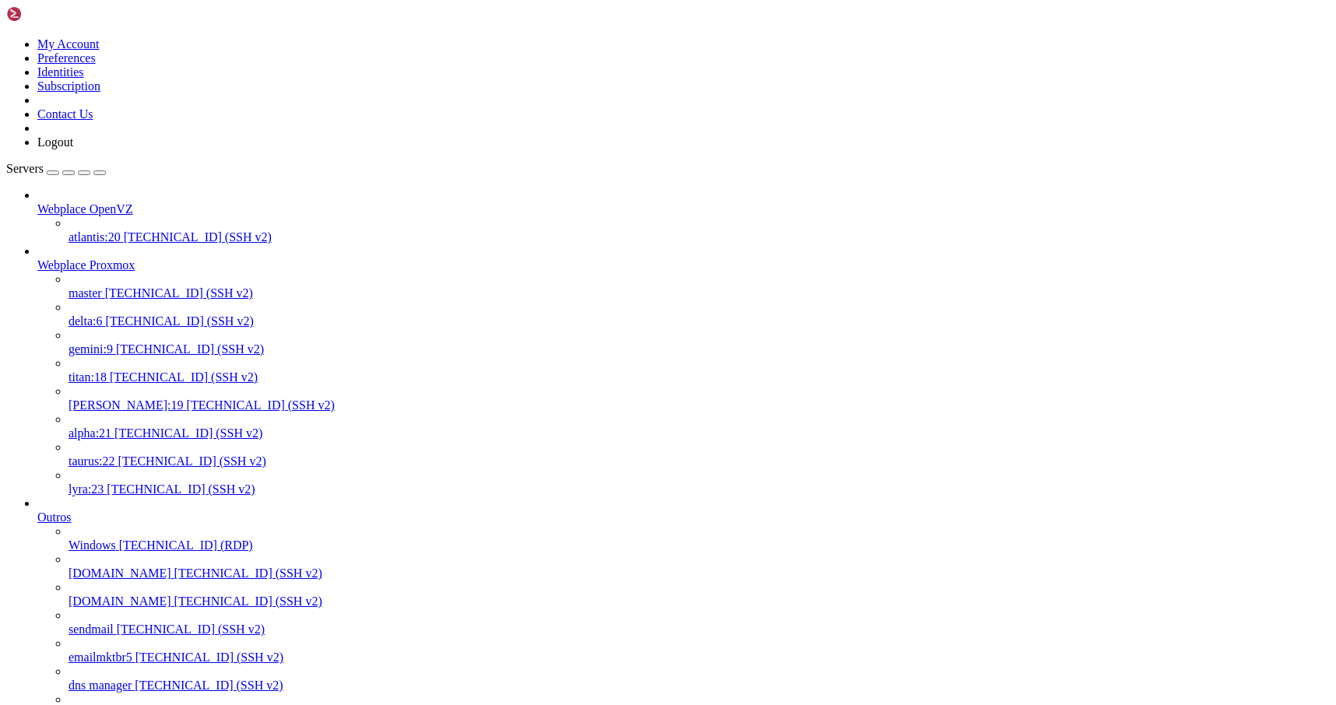 The width and height of the screenshot is (1336, 705). Describe the element at coordinates (568, 13) in the screenshot. I see `x-row: Access denied` at that location.